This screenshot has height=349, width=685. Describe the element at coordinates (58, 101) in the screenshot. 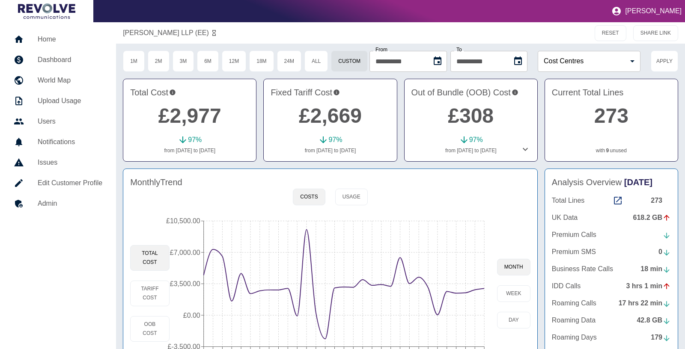

I see `a: Upload Usage` at that location.